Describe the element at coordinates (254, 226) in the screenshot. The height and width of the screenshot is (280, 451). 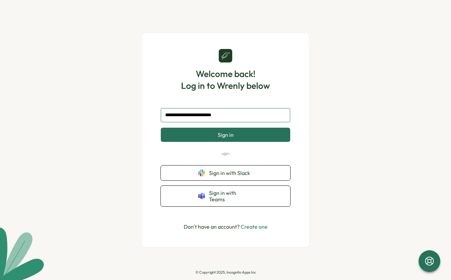
I see `a: Create one` at that location.